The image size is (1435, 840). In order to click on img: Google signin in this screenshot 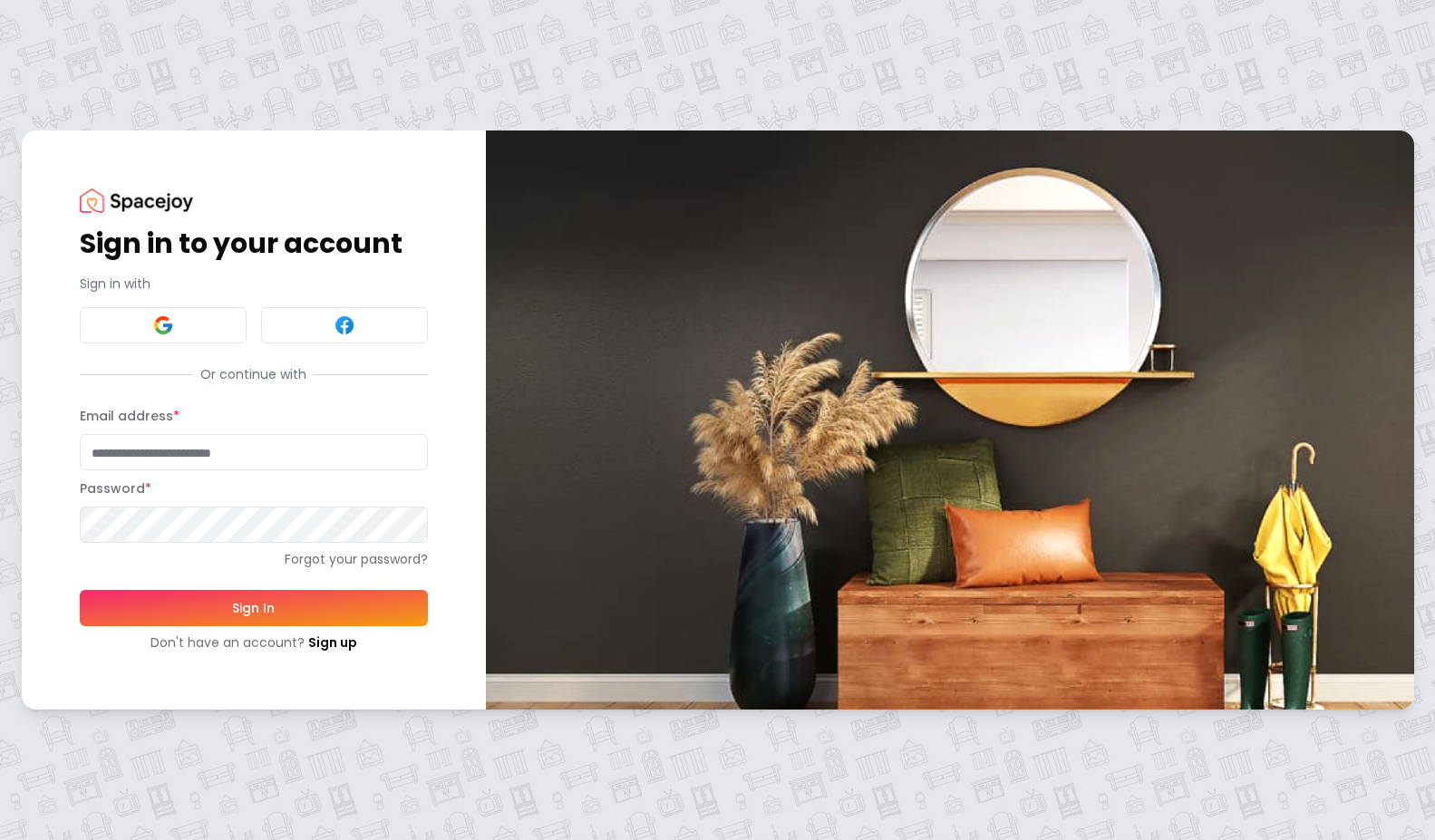, I will do `click(163, 325)`.